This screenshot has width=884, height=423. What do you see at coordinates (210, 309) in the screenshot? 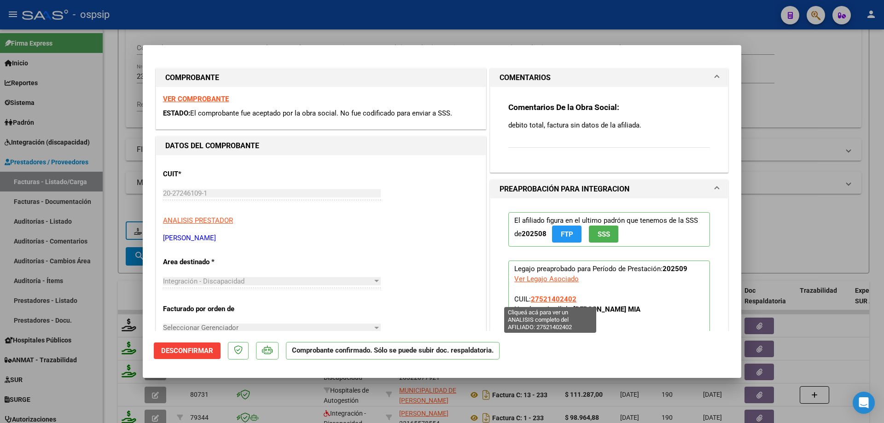
I see `p: Facturado por orden de` at bounding box center [210, 309].